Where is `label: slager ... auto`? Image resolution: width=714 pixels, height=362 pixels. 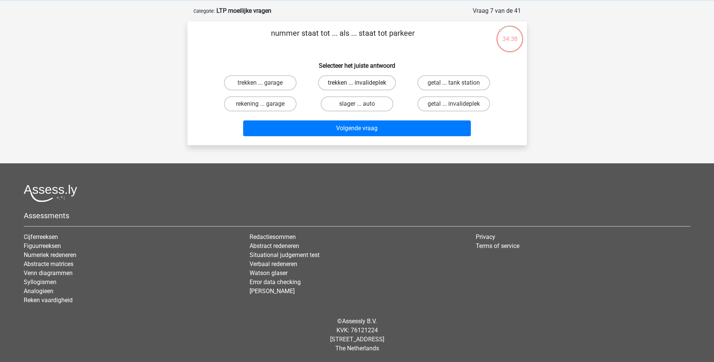
label: slager ... auto is located at coordinates (357, 104).